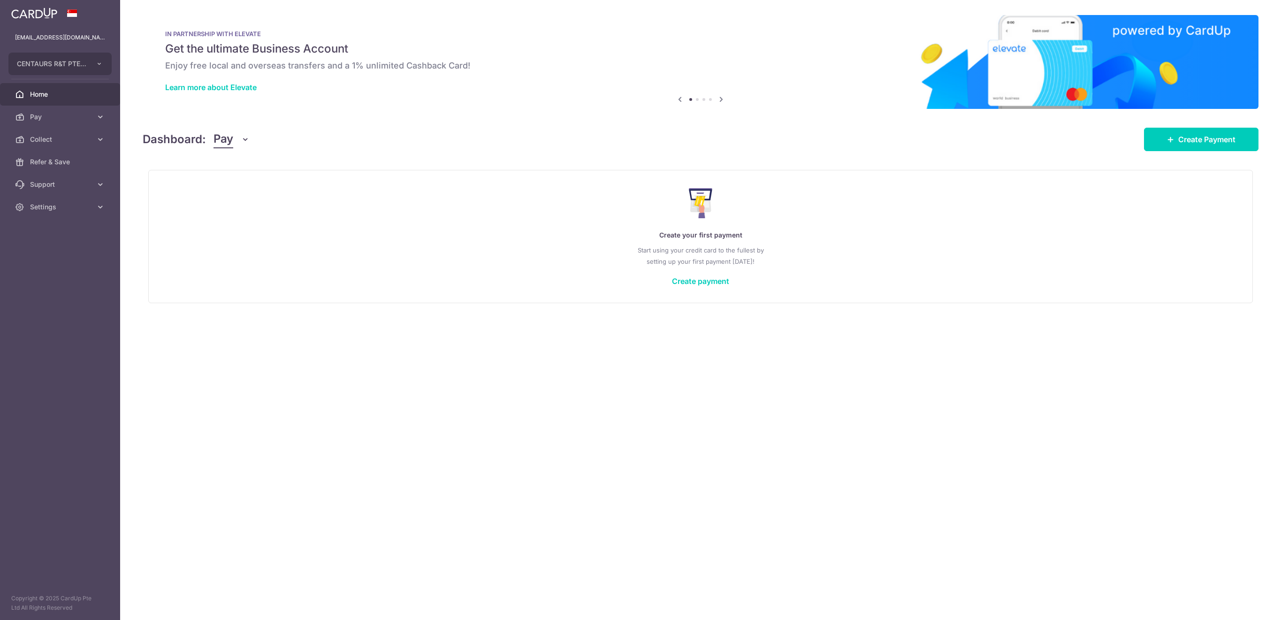 This screenshot has height=620, width=1281. What do you see at coordinates (60, 64) in the screenshot?
I see `button: CENTAURS R&T PTE. LTD.` at bounding box center [60, 64].